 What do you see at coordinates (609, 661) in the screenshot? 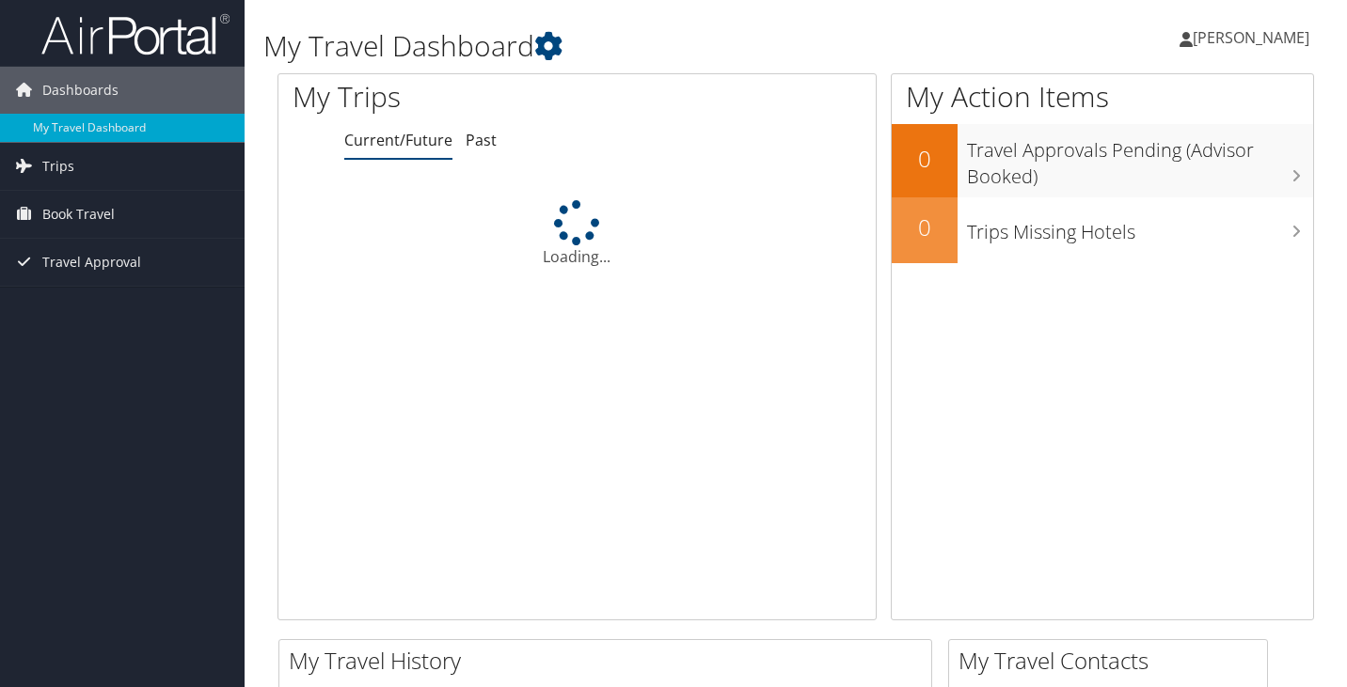
I see `h2: My Travel History` at bounding box center [609, 661].